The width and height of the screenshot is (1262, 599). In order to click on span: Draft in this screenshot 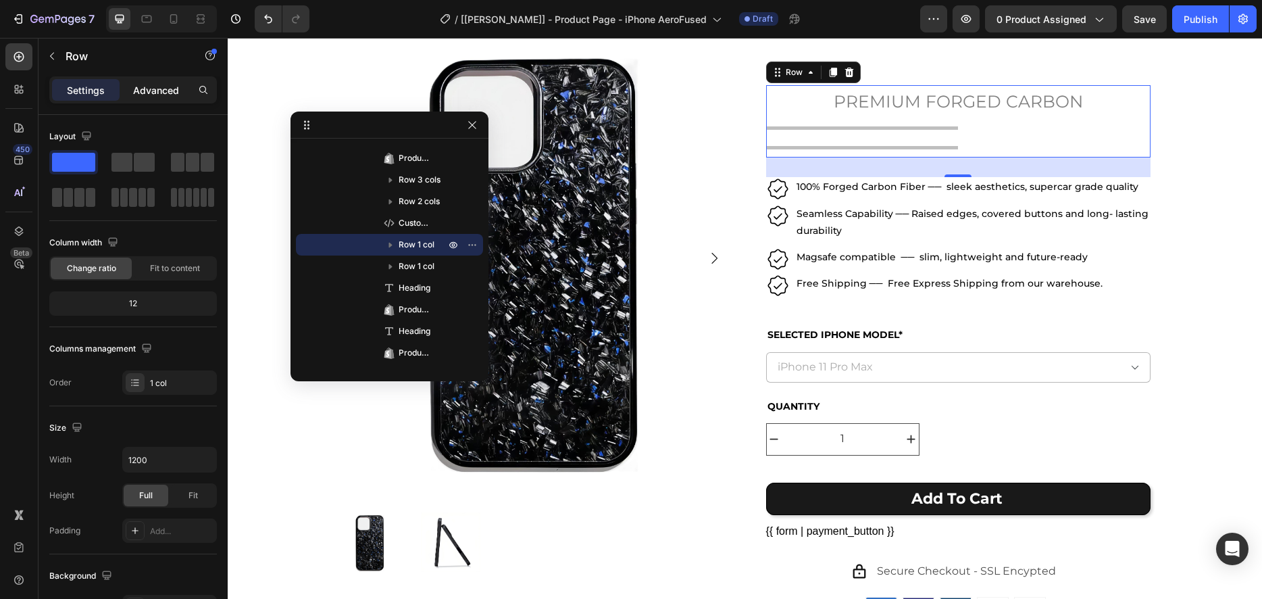, I will do `click(763, 19)`.